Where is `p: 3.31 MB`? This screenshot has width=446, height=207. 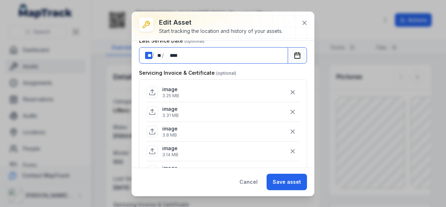 p: 3.31 MB is located at coordinates (171, 116).